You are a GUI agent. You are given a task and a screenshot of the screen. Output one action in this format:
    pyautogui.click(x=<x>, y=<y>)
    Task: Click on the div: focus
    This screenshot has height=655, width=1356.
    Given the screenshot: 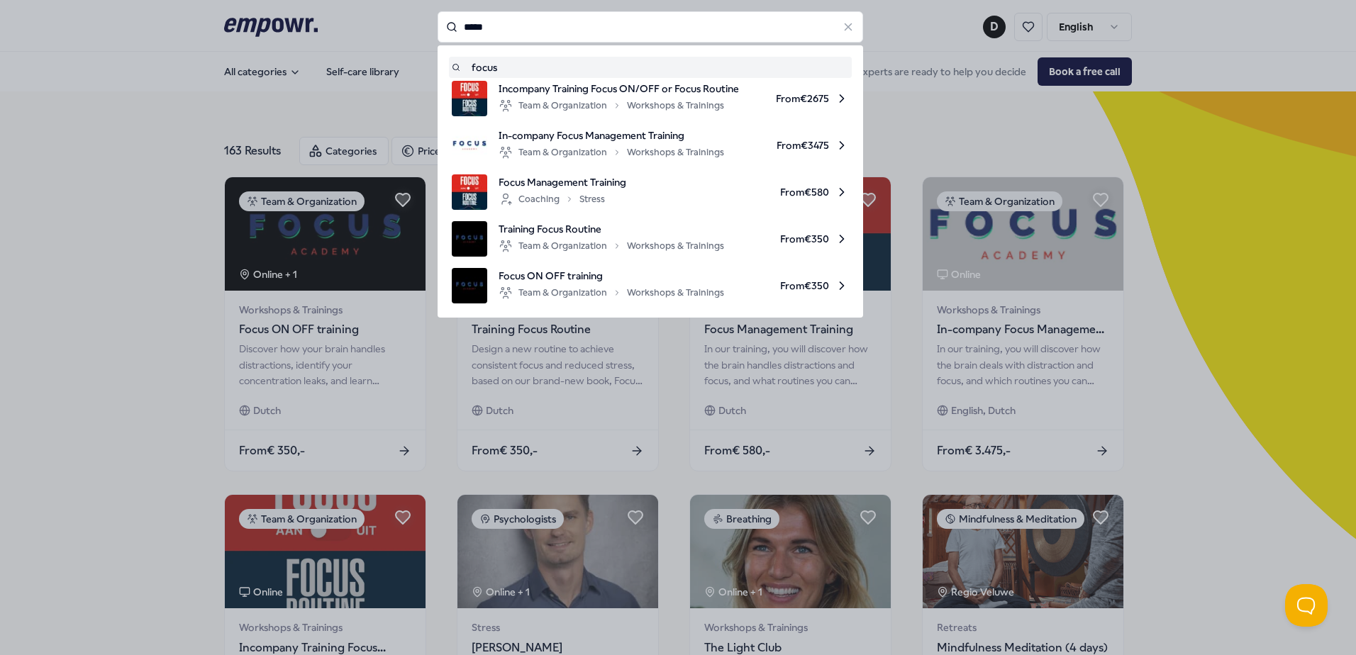 What is the action you would take?
    pyautogui.click(x=650, y=67)
    